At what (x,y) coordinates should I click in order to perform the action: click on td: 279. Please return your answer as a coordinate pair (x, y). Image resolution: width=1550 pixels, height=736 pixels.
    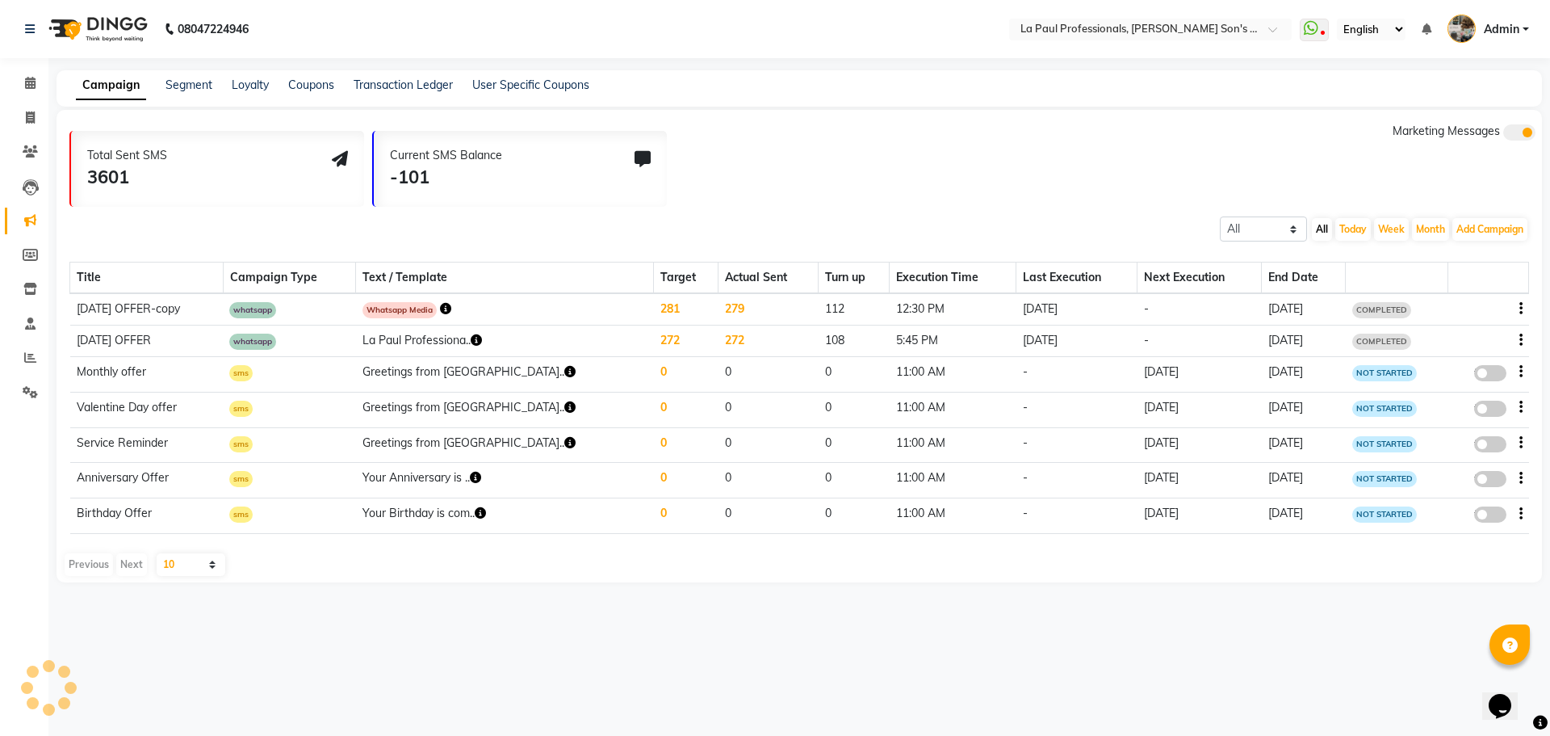
    Looking at the image, I should click on (769, 309).